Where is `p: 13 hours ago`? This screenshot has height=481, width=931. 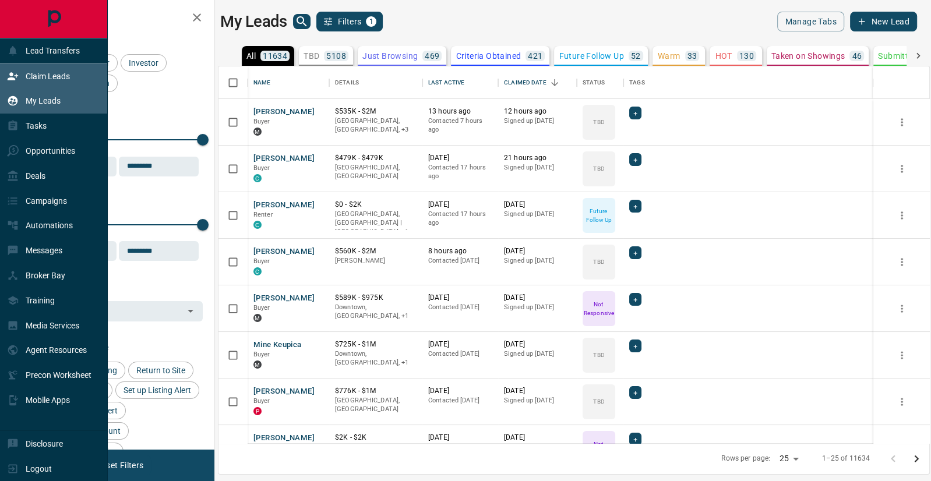 p: 13 hours ago is located at coordinates (460, 111).